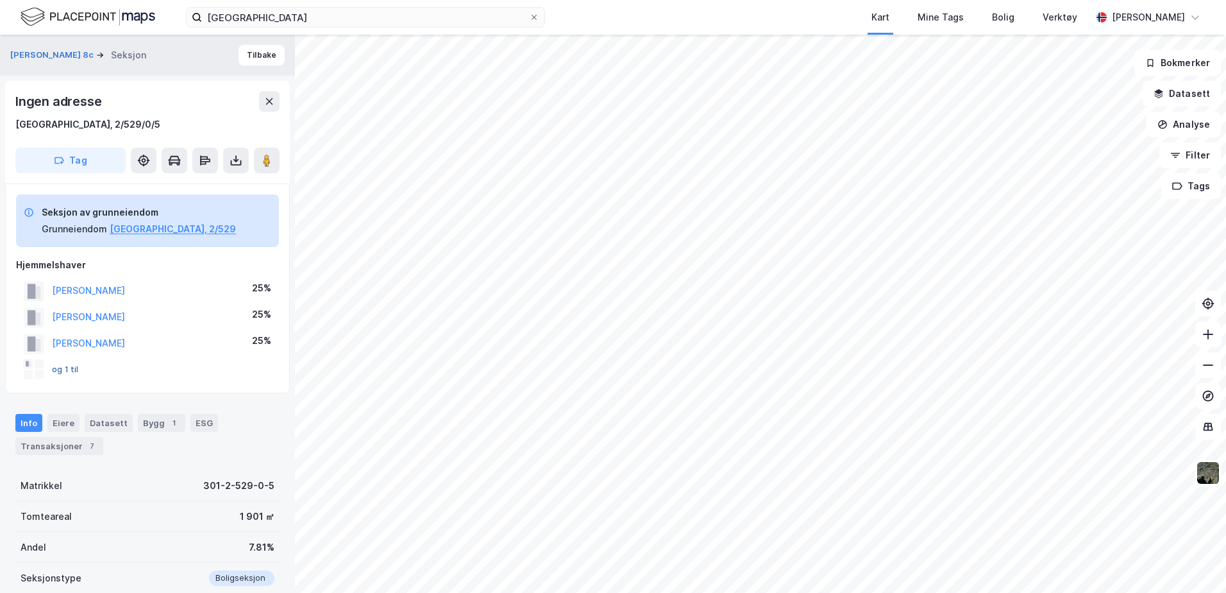  What do you see at coordinates (41, 486) in the screenshot?
I see `div: Matrikkel` at bounding box center [41, 486].